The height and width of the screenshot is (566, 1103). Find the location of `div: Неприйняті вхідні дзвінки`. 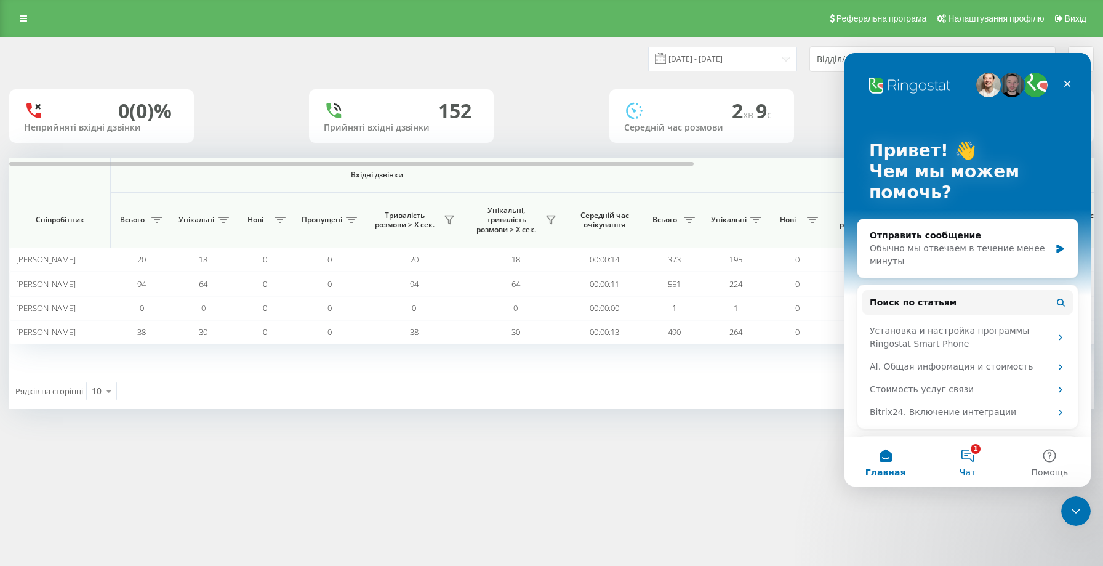

div: Неприйняті вхідні дзвінки is located at coordinates (102, 127).